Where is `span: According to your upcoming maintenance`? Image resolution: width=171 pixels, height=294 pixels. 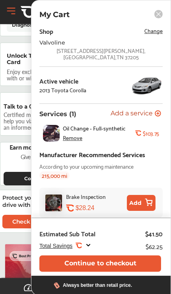 span: According to your upcoming maintenance is located at coordinates (86, 166).